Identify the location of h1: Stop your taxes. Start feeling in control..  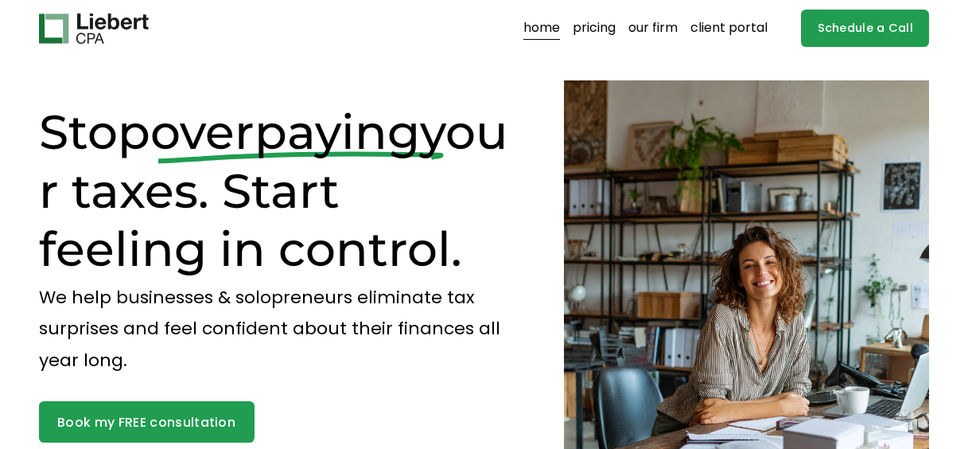
(278, 190).